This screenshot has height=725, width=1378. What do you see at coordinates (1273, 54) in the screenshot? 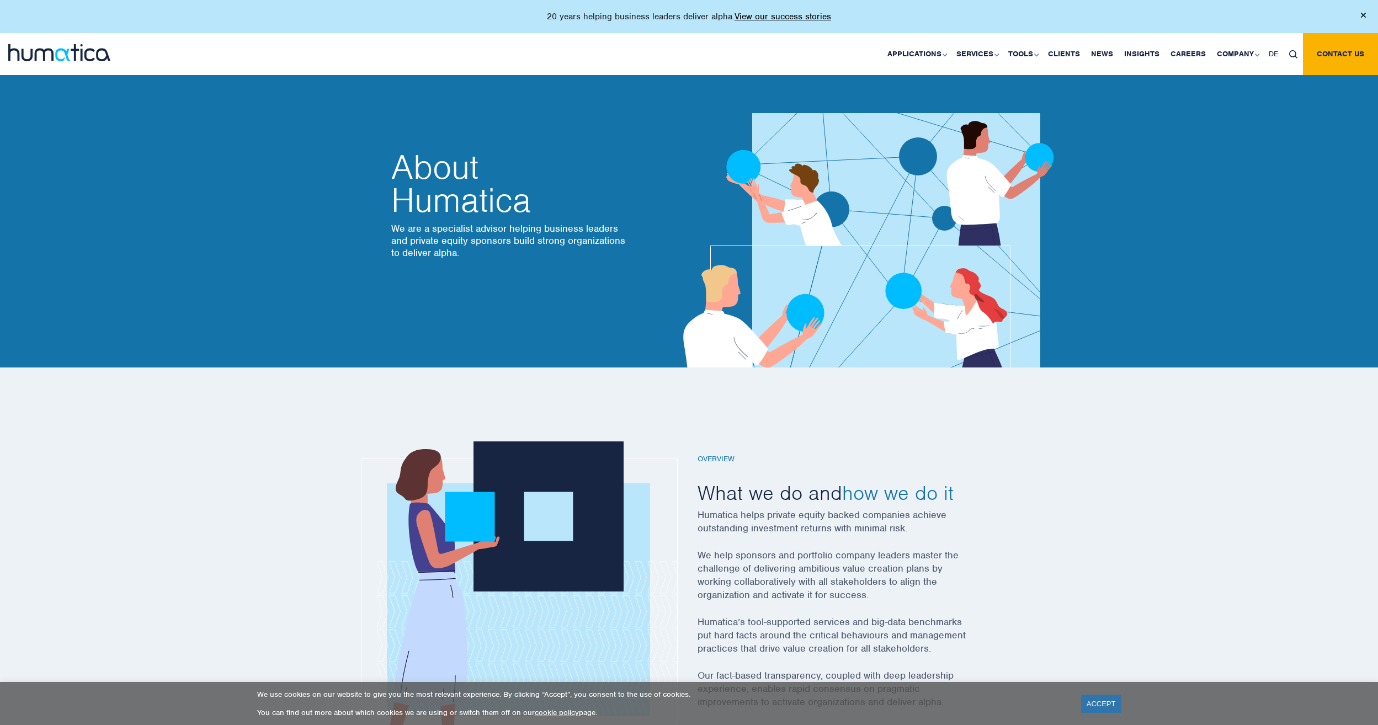
I see `a: DE` at bounding box center [1273, 54].